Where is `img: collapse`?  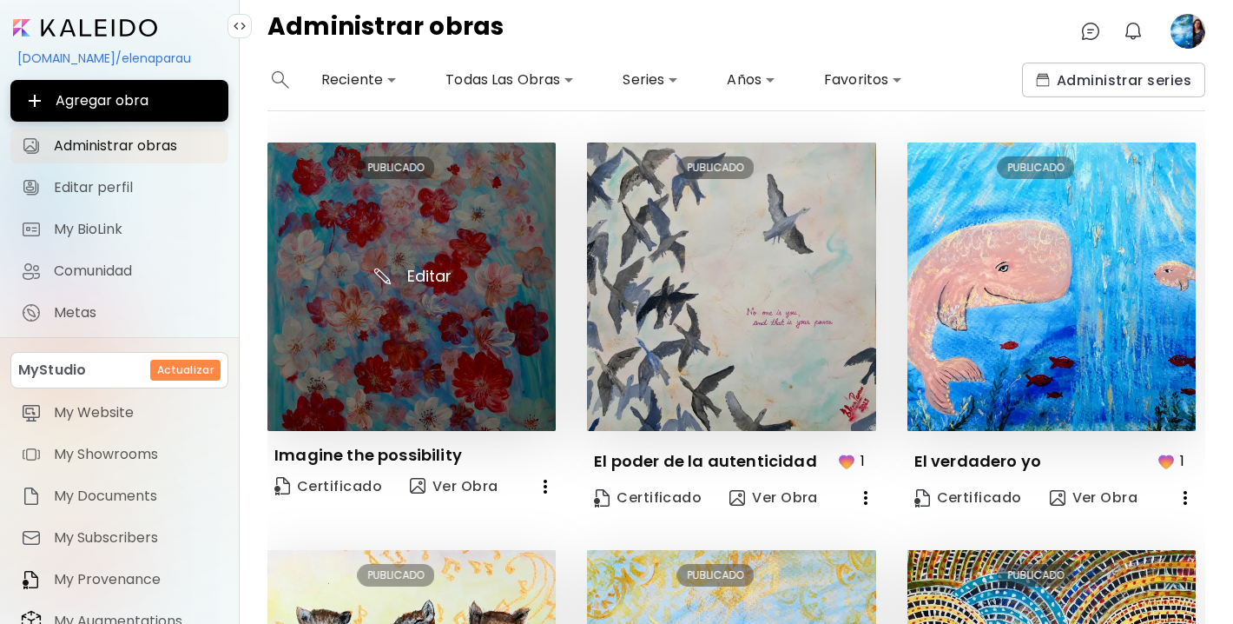 img: collapse is located at coordinates (240, 26).